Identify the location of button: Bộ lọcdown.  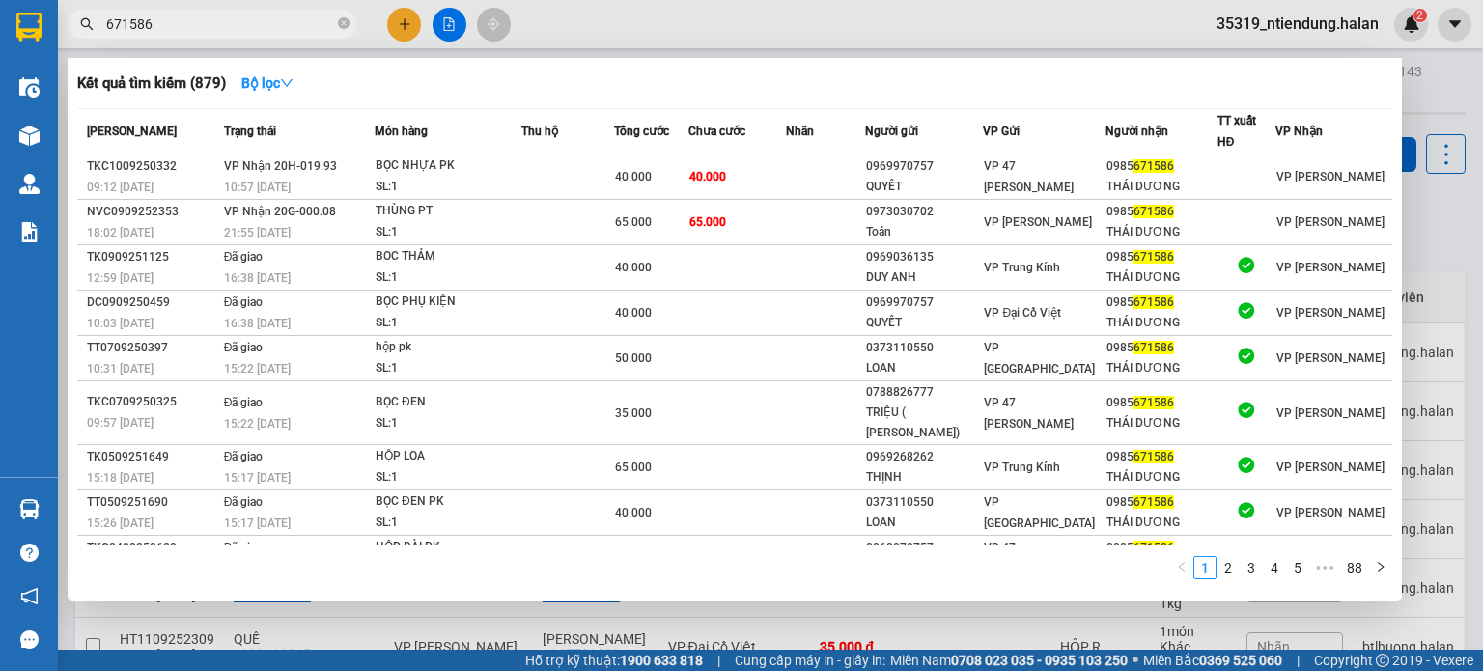
(267, 83).